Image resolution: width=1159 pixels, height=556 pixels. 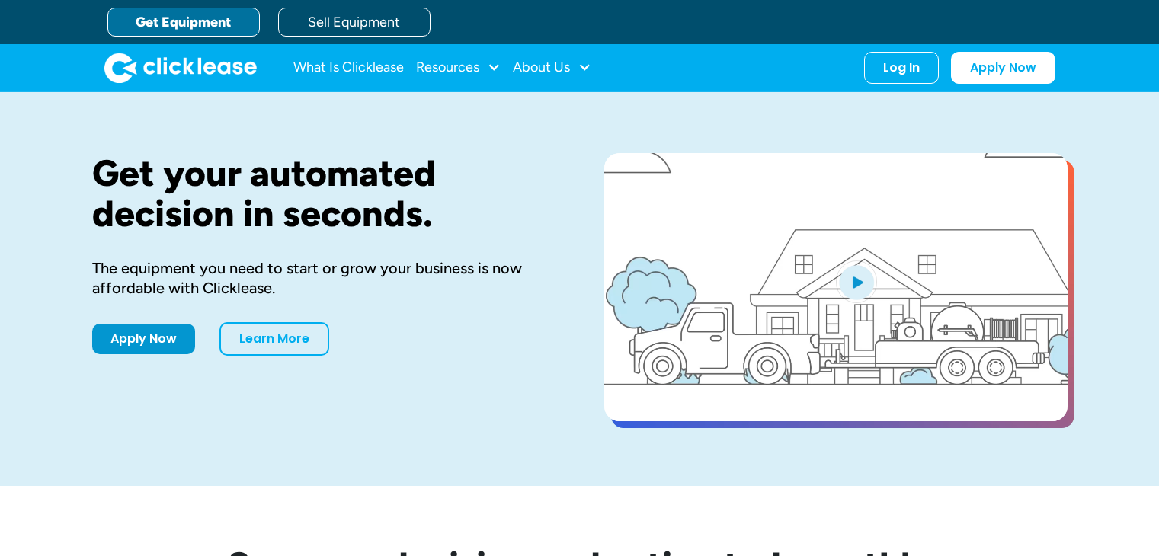 What do you see at coordinates (857, 282) in the screenshot?
I see `img: Blue play button logo on a light blue circular background` at bounding box center [857, 282].